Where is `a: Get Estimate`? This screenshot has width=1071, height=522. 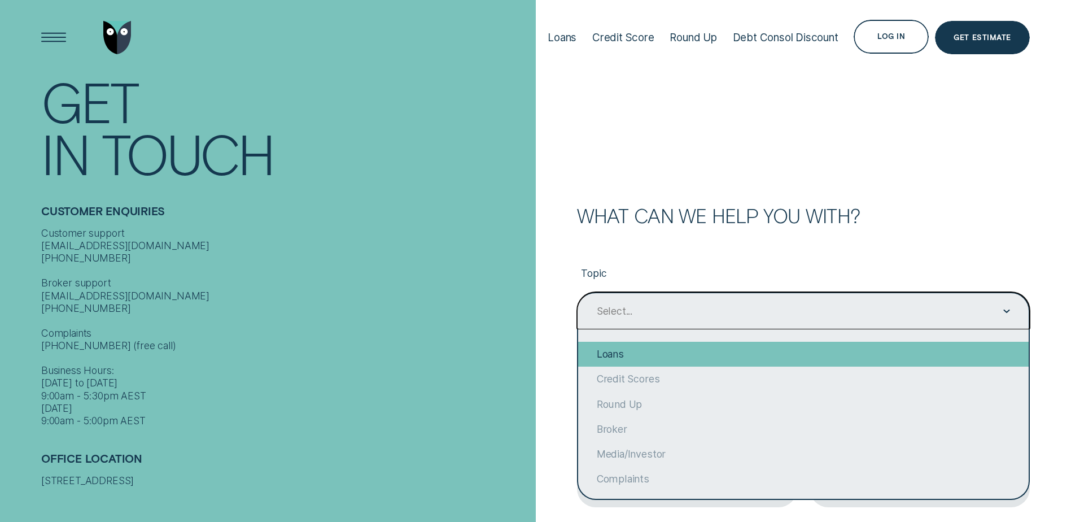
a: Get Estimate is located at coordinates (983, 38).